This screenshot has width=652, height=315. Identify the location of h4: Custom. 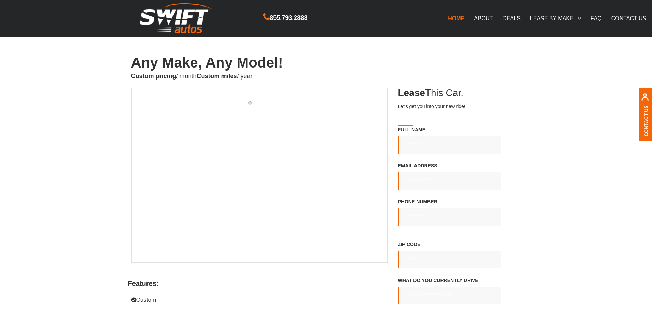
(231, 300).